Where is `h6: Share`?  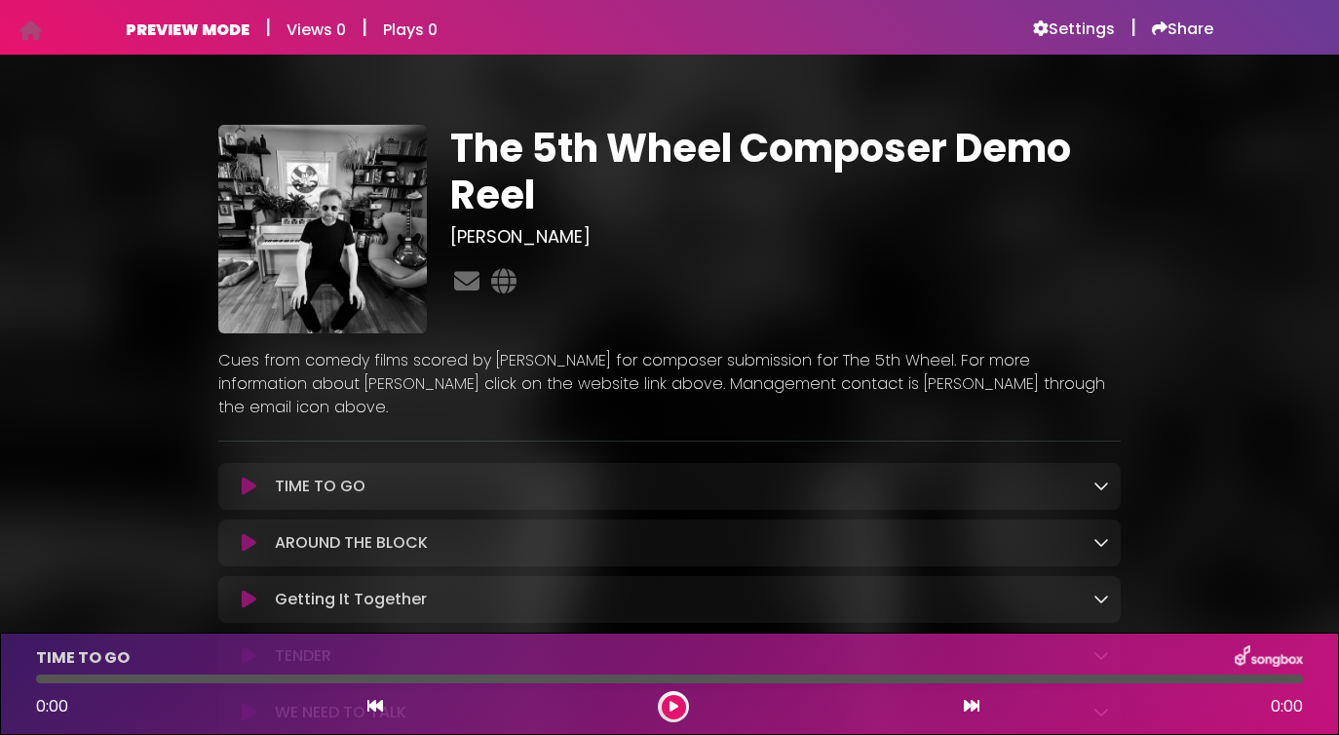 h6: Share is located at coordinates (1182, 29).